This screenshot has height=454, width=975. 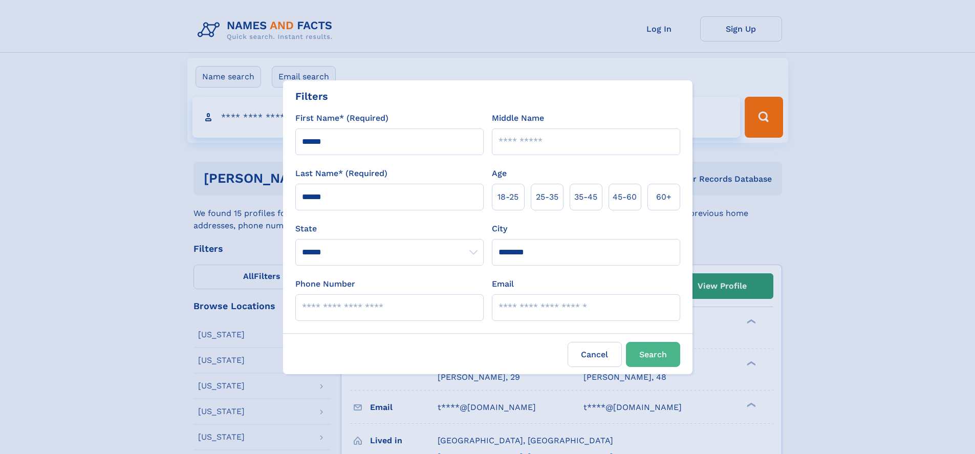 What do you see at coordinates (499, 229) in the screenshot?
I see `label: City` at bounding box center [499, 229].